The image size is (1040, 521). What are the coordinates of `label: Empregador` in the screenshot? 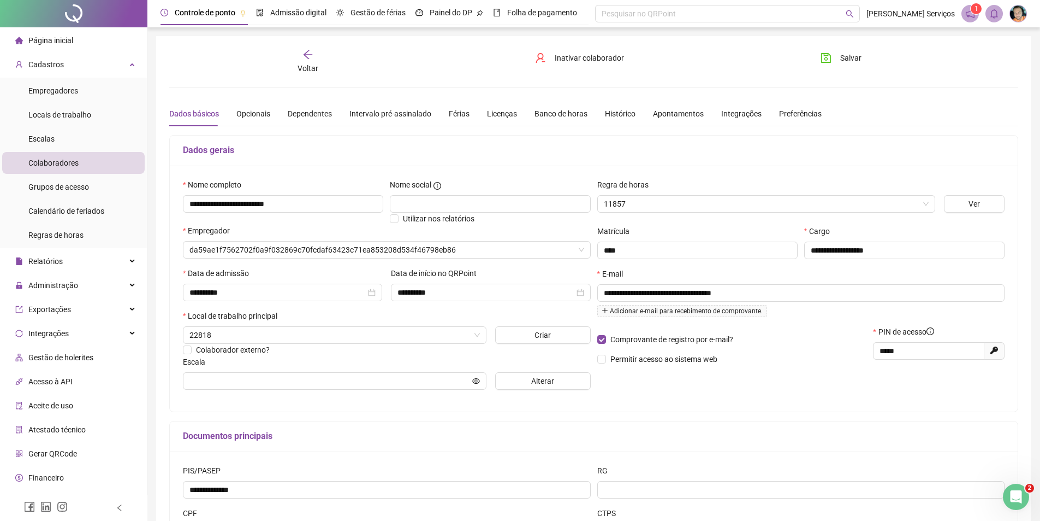 It's located at (210, 230).